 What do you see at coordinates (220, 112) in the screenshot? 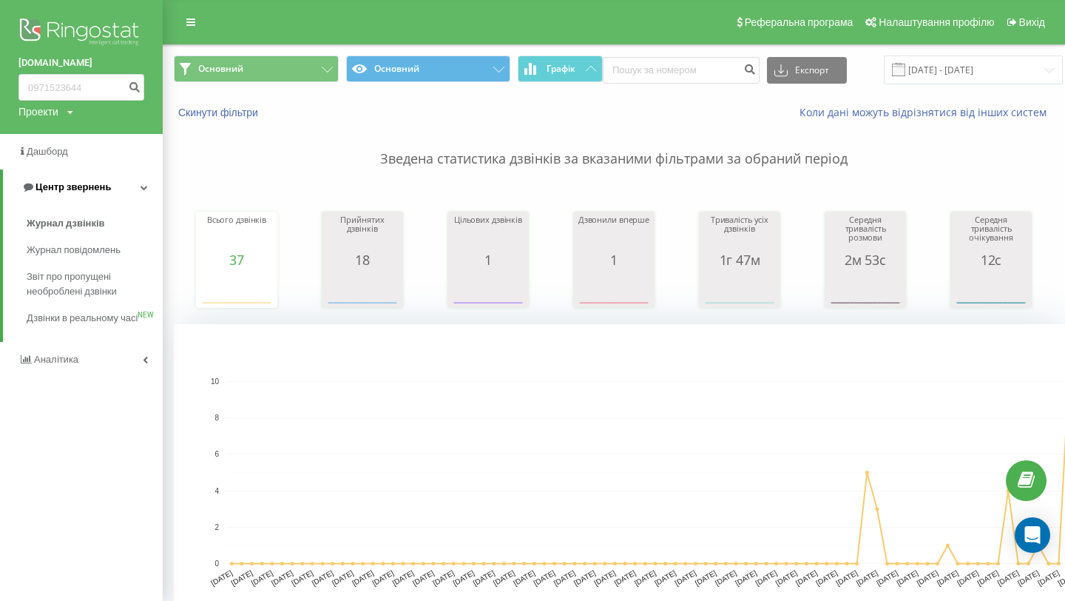
I see `button: Скинути фільтри` at bounding box center [220, 112].